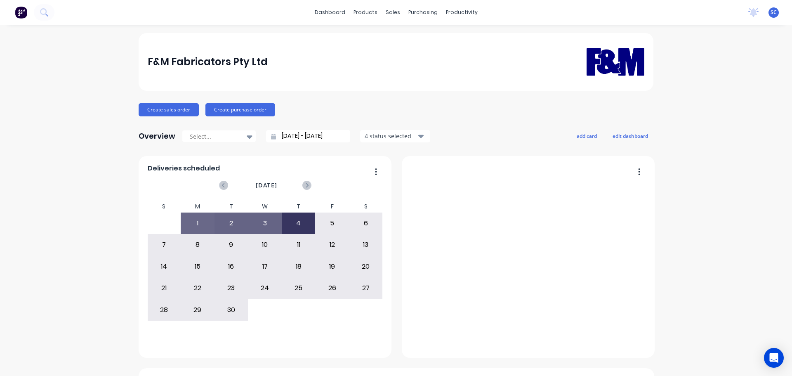 The image size is (792, 376). Describe the element at coordinates (332, 288) in the screenshot. I see `div: 26` at that location.